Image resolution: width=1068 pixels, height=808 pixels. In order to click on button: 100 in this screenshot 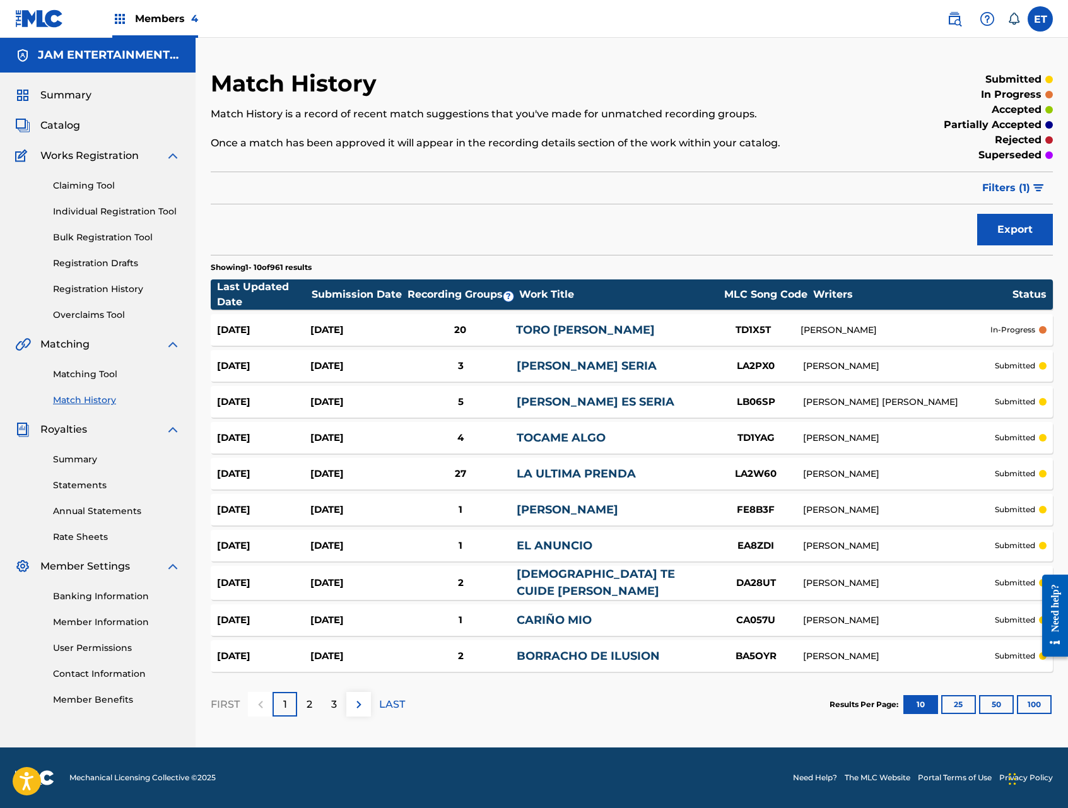, I will do `click(1034, 705)`.